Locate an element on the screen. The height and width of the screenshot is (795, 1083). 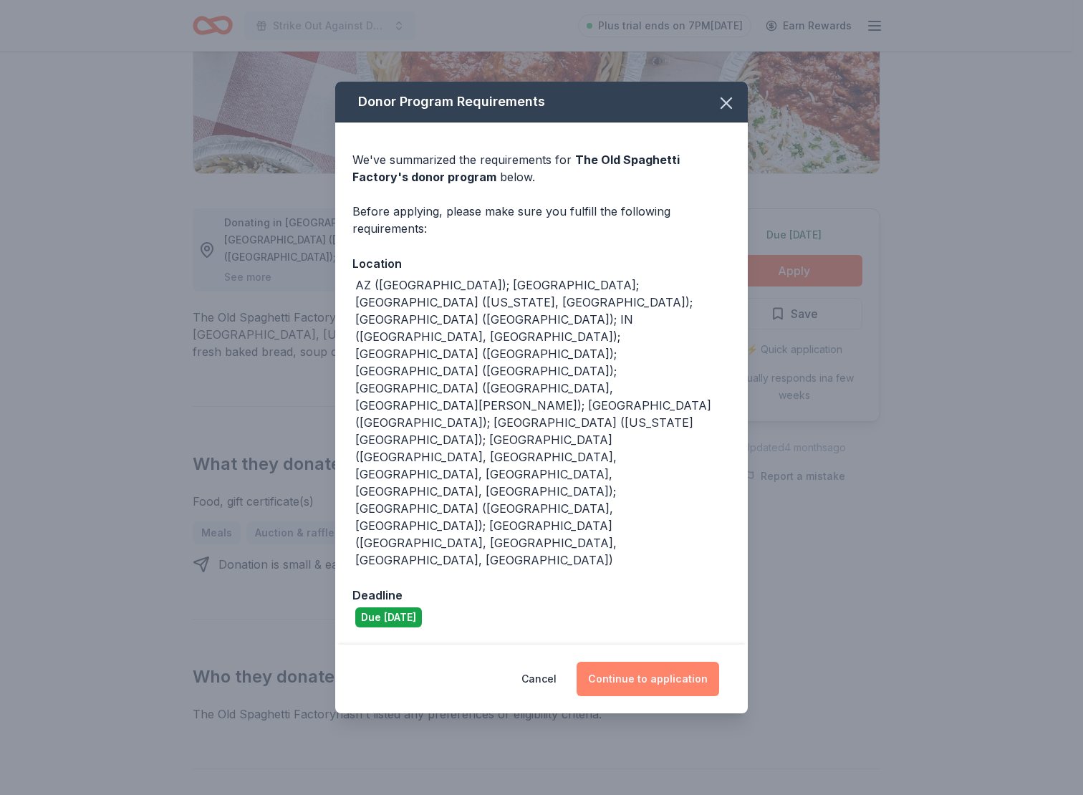
div: Donor Program Requirements is located at coordinates (541, 102).